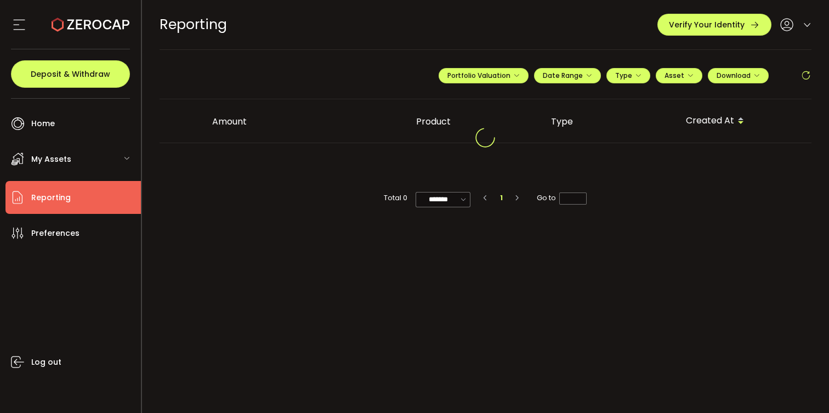 This screenshot has height=413, width=829. I want to click on span: Go to, so click(562, 198).